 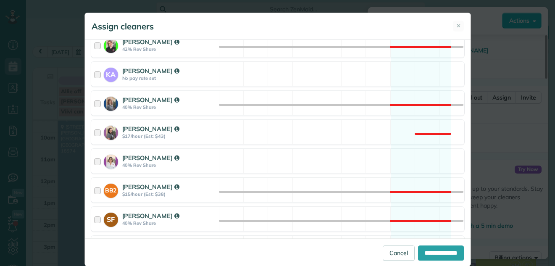 What do you see at coordinates (169, 194) in the screenshot?
I see `strong: $15/hour (Est: $38)` at bounding box center [169, 194].